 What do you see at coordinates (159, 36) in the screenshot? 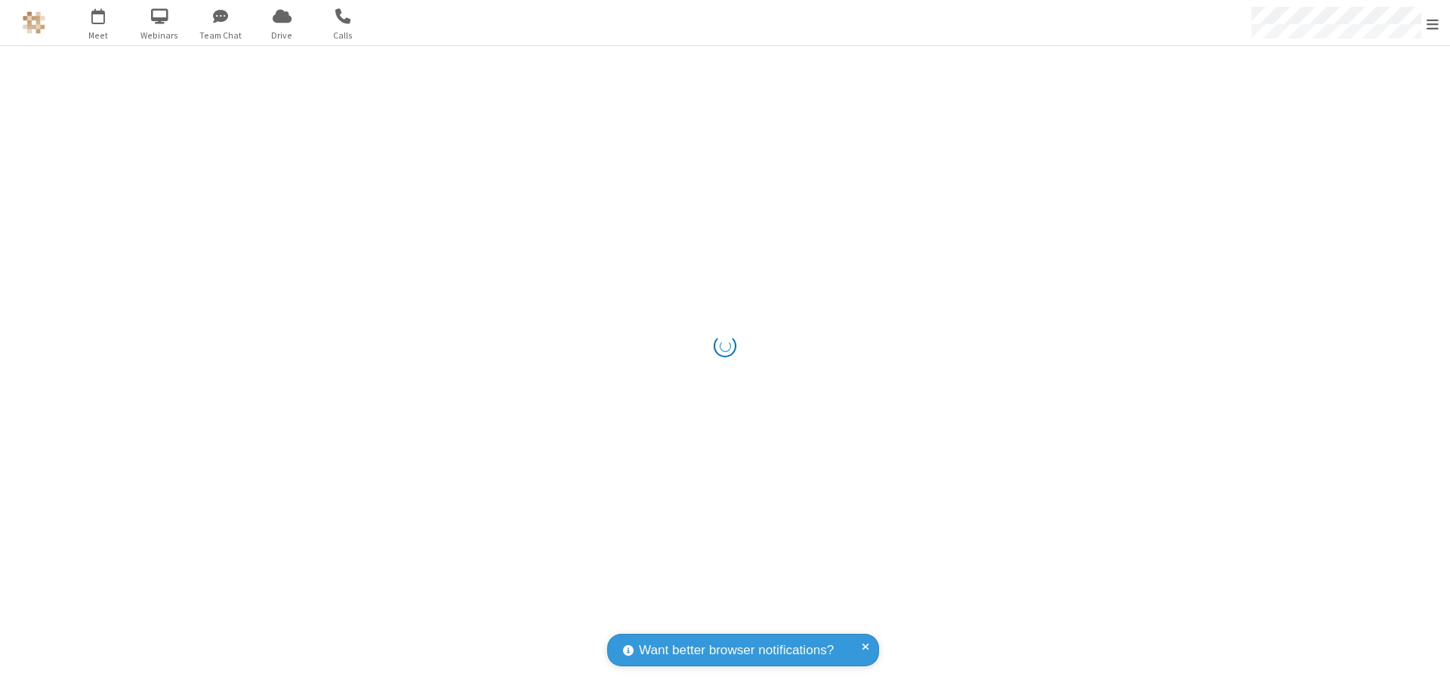
I see `span: Webinars` at bounding box center [159, 36].